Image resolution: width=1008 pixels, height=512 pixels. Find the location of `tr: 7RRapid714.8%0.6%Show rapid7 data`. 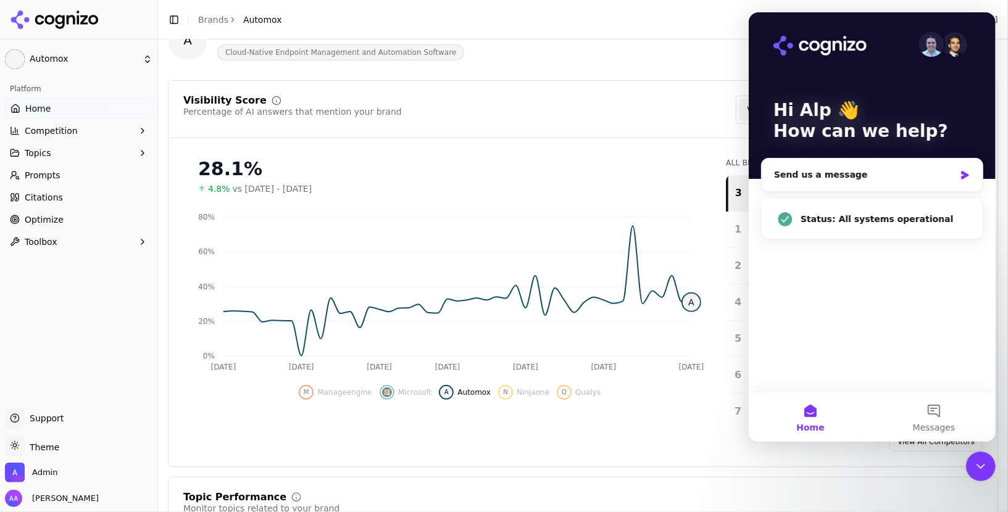

tr: 7RRapid714.8%0.6%Show rapid7 data is located at coordinates (850, 412).